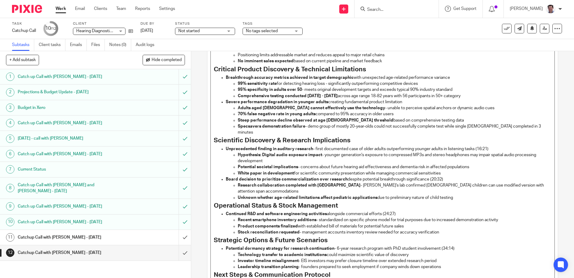 Image resolution: width=574 pixels, height=278 pixels. Describe the element at coordinates (10, 108) in the screenshot. I see `div: 3` at that location.